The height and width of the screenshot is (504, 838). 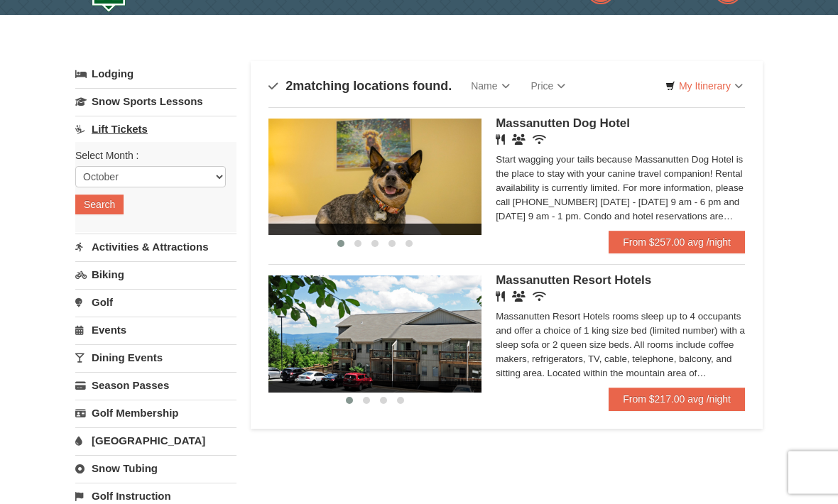 I want to click on div: Massanutten Resort Hotels rooms sleep up to 4 occupants and offer a choice of 1 king size bed (li..., so click(x=620, y=346).